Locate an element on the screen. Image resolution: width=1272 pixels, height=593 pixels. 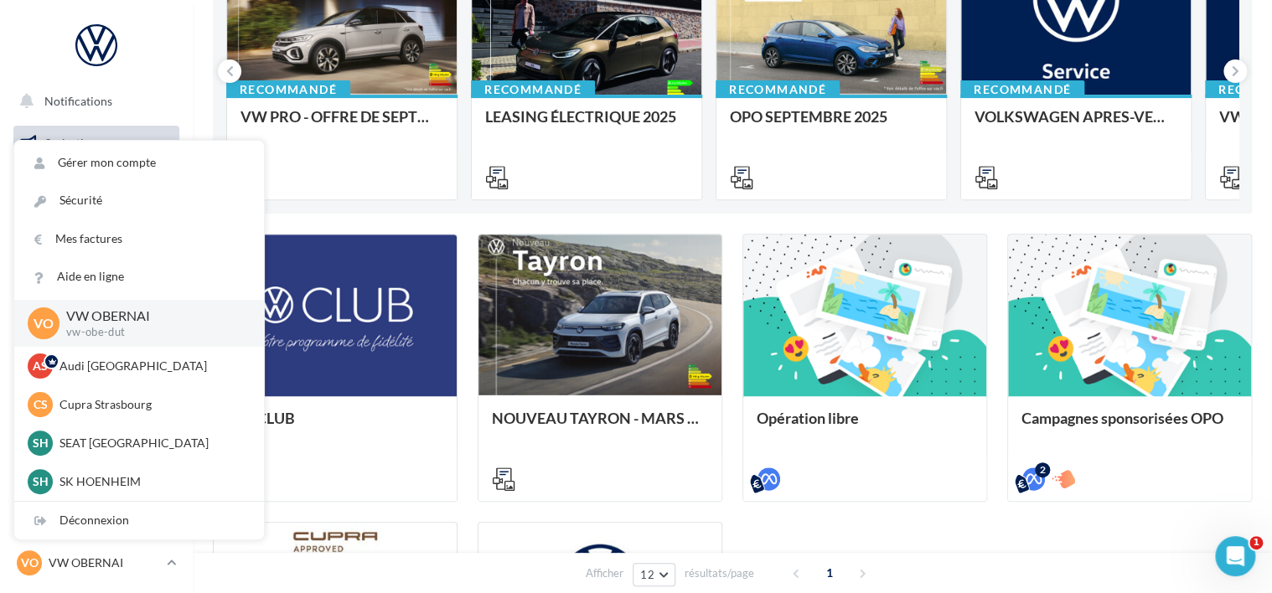
a: Campagnes is located at coordinates (96, 270).